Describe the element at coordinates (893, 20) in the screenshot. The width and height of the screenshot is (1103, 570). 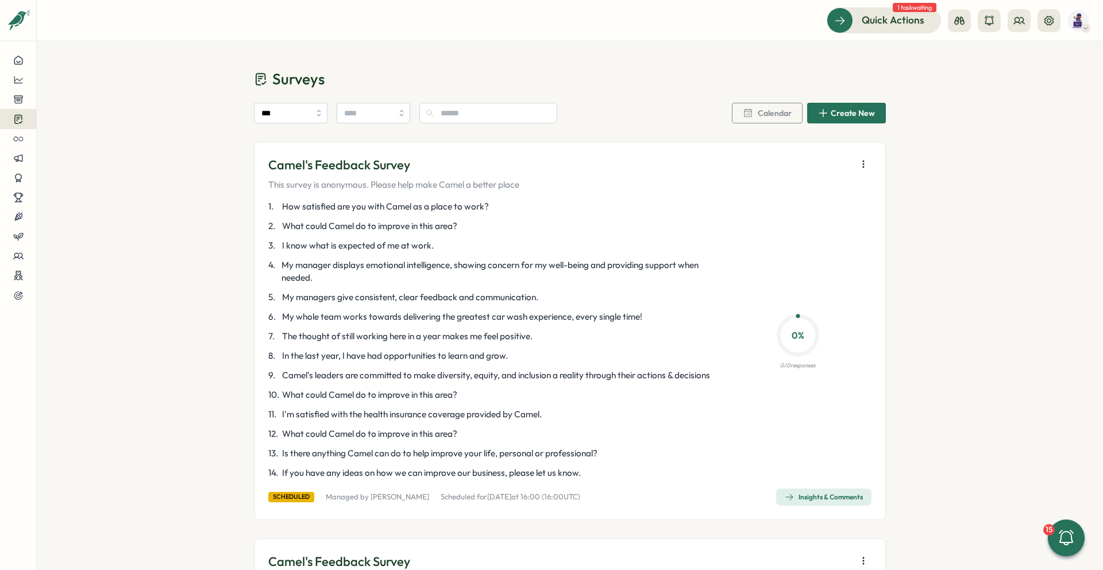
I see `span: Quick Actions` at that location.